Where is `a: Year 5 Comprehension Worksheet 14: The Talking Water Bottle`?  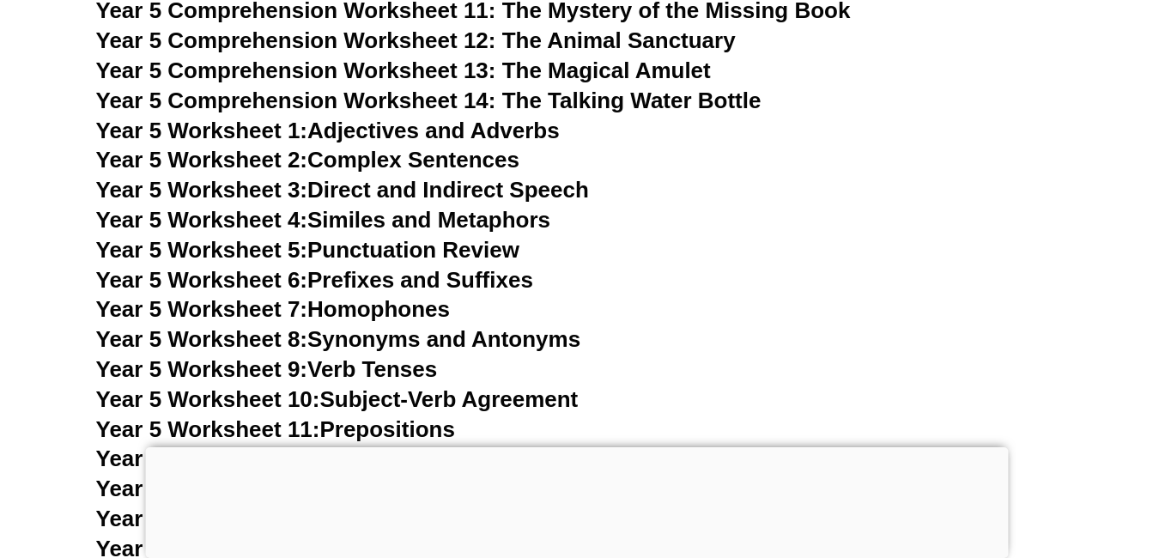
a: Year 5 Comprehension Worksheet 14: The Talking Water Bottle is located at coordinates (429, 100).